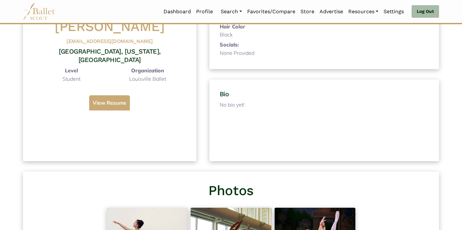 This screenshot has height=230, width=462. I want to click on a: Store, so click(307, 12).